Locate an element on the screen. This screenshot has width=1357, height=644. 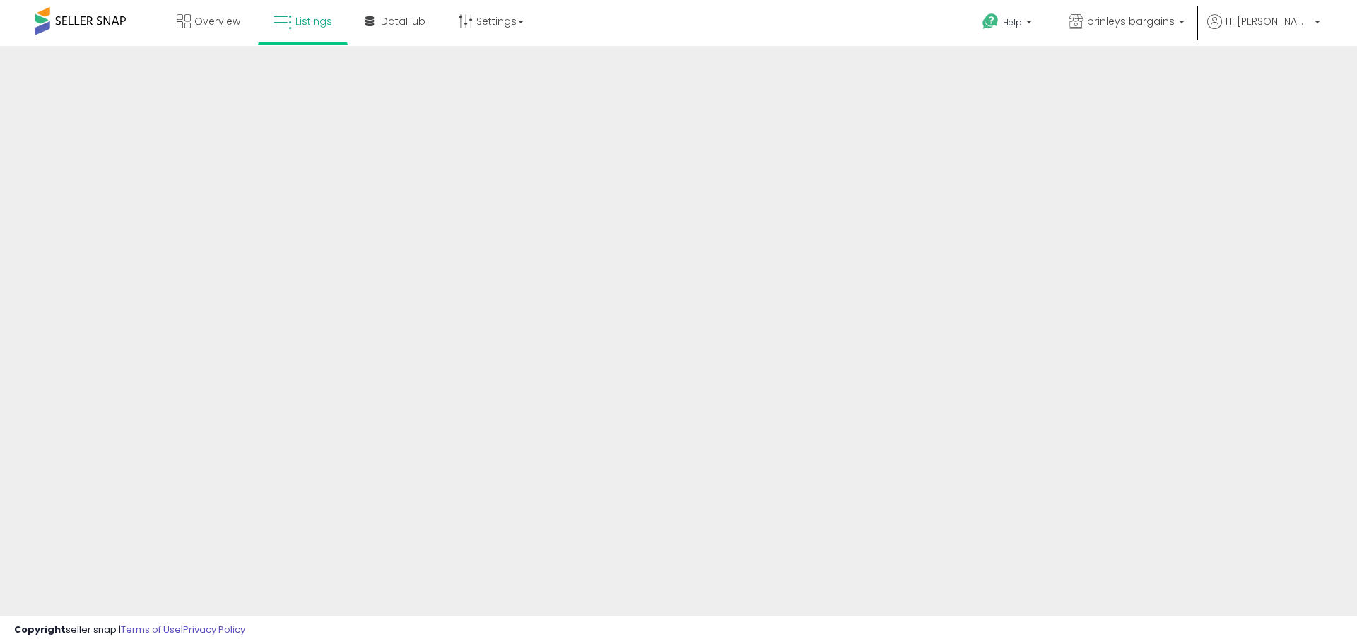
a: Privacy Policy is located at coordinates (214, 629).